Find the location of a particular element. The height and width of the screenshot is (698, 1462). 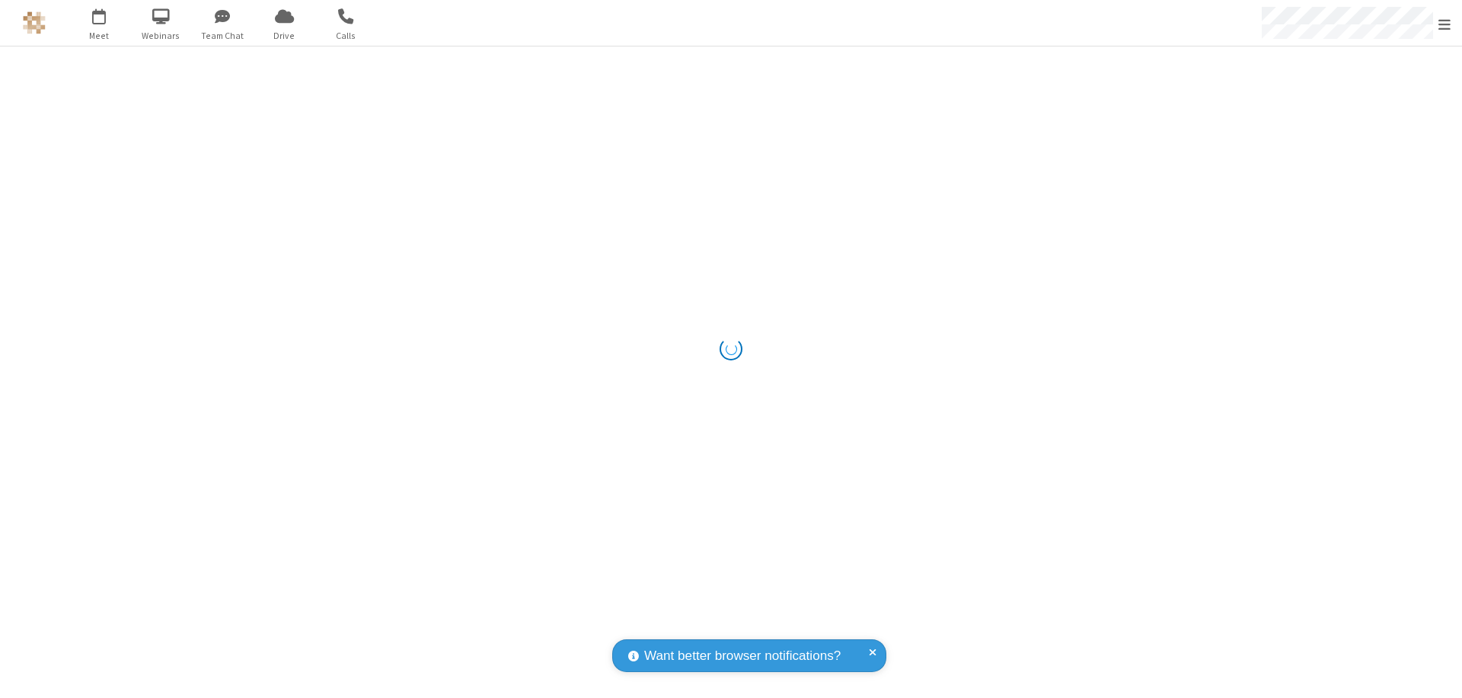

span: Meet is located at coordinates (99, 36).